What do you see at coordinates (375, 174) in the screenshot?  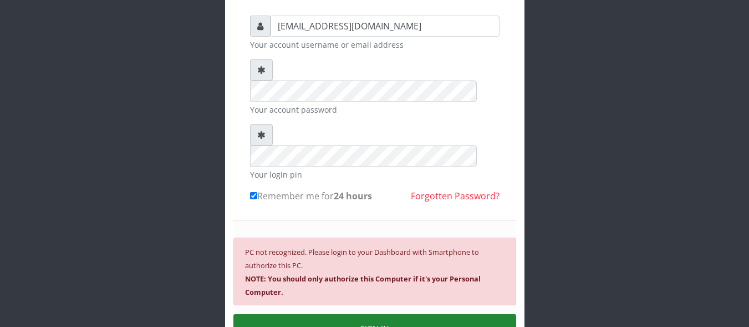 I see `small: Your login pin` at bounding box center [375, 174].